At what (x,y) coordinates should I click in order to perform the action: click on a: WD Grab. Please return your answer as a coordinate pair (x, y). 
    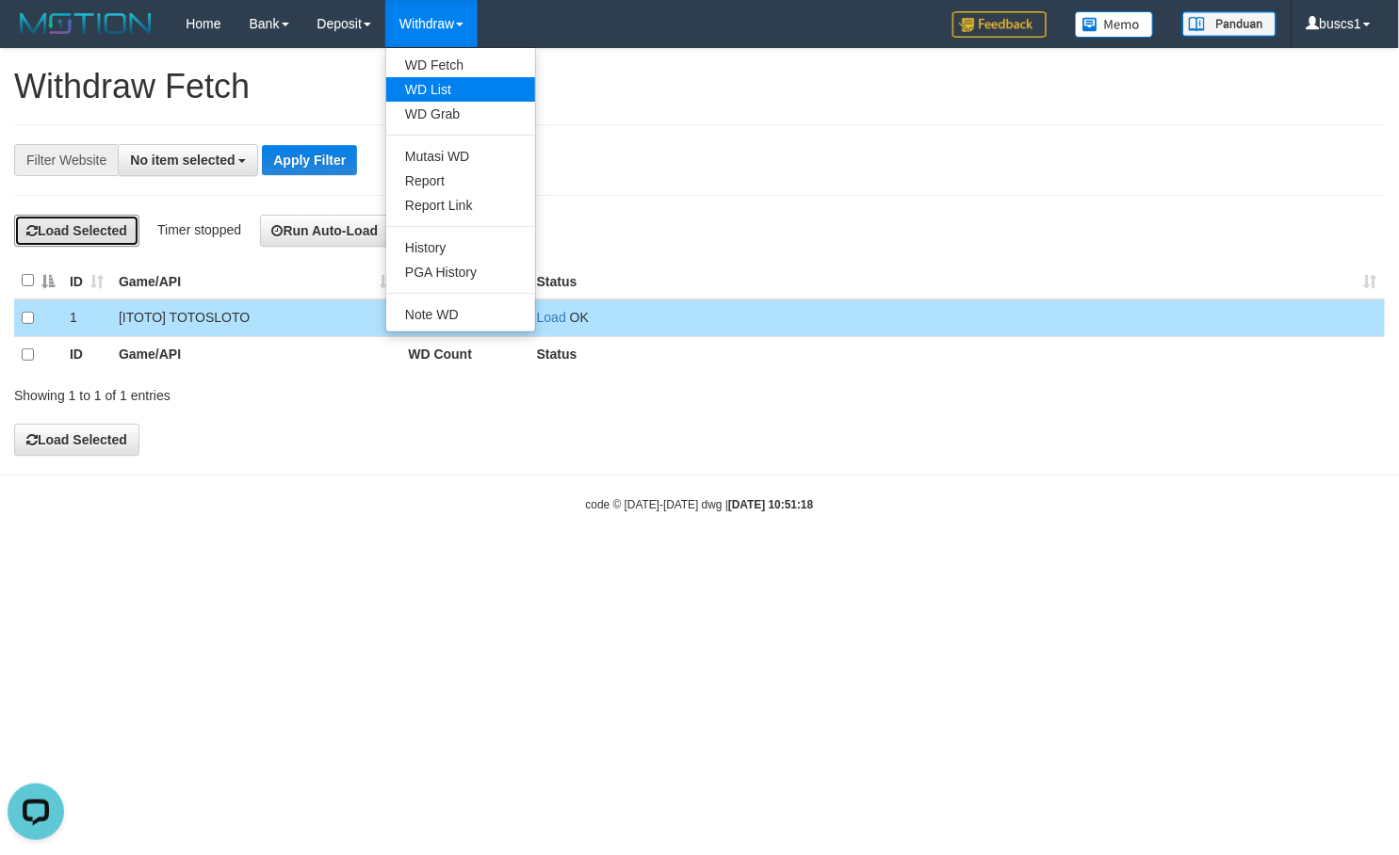
    Looking at the image, I should click on (461, 114).